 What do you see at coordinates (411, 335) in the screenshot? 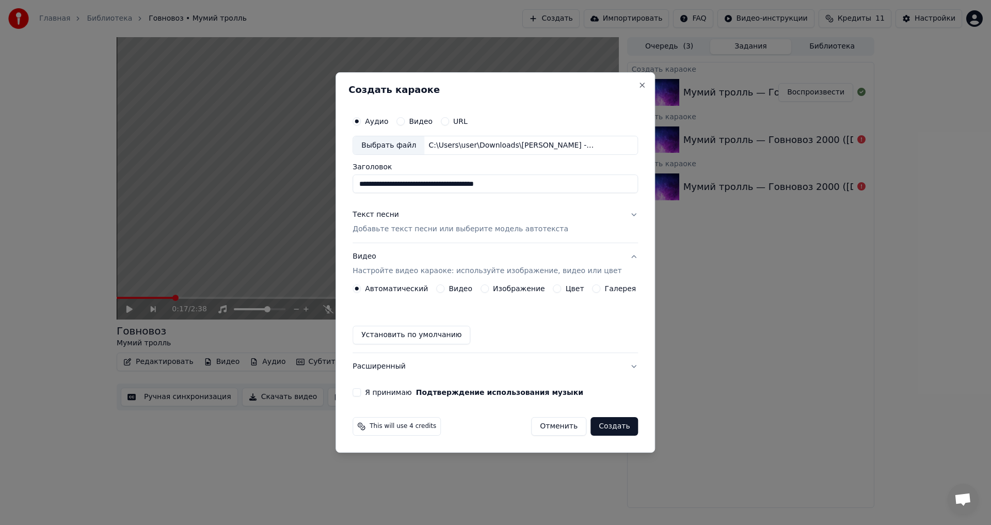
I see `button: Установить по умолчанию` at bounding box center [411, 335].